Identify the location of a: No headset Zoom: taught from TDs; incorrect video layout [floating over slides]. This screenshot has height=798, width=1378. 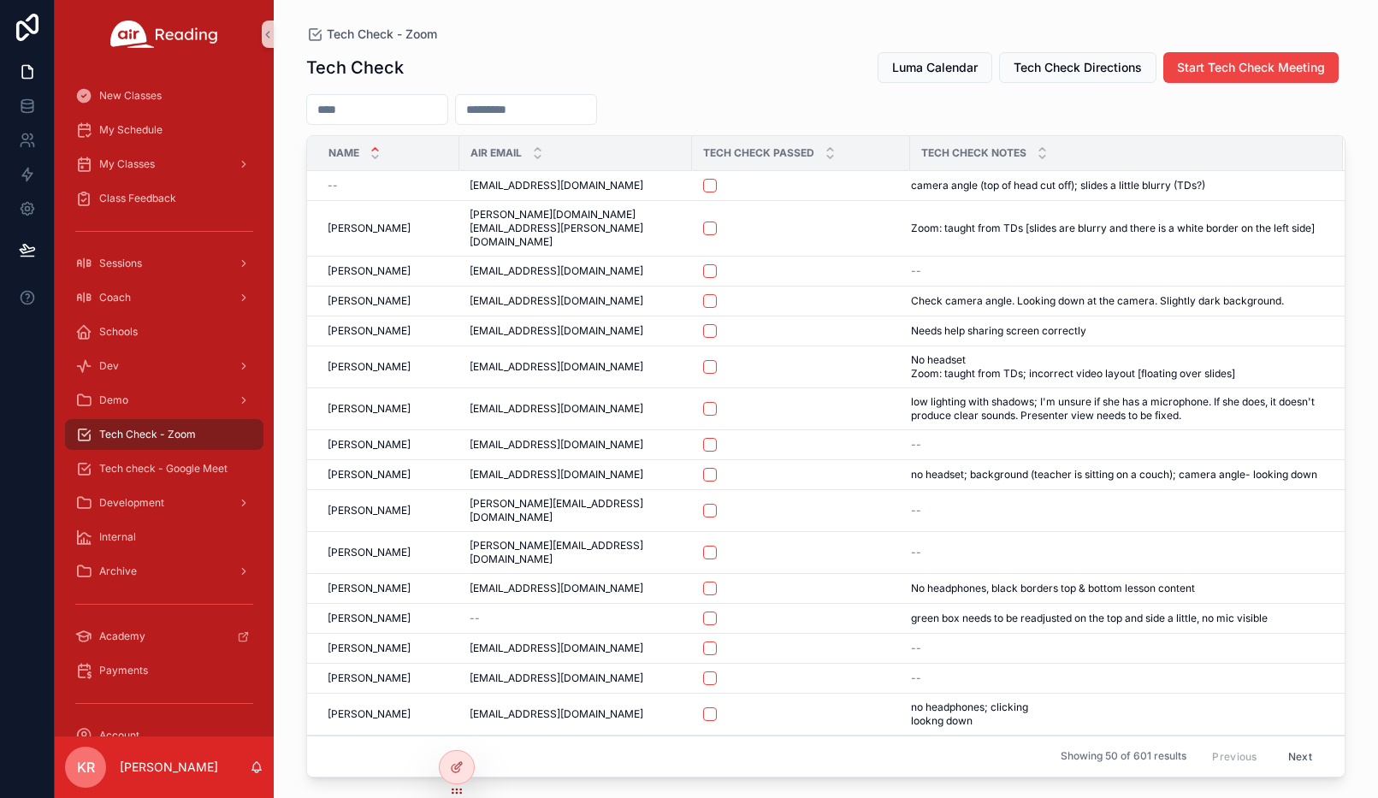
(1116, 367).